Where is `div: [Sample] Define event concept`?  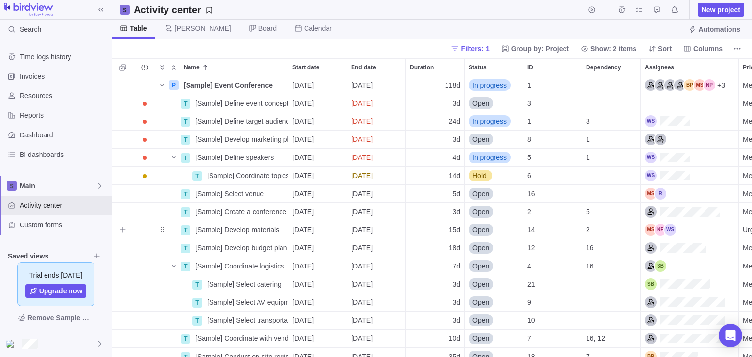 div: [Sample] Define event concept is located at coordinates (239, 103).